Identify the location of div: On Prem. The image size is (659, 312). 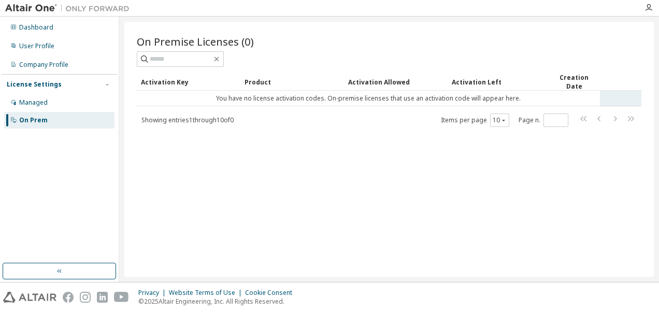
(33, 120).